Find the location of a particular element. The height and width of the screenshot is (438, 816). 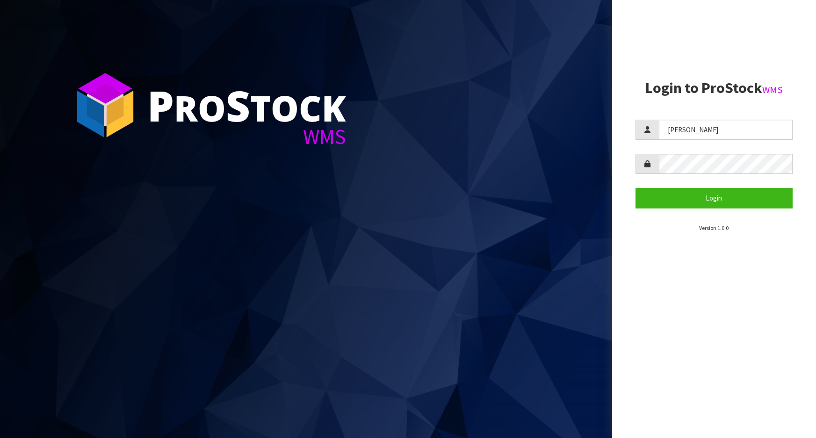

img: ProStock Cube is located at coordinates (105, 105).